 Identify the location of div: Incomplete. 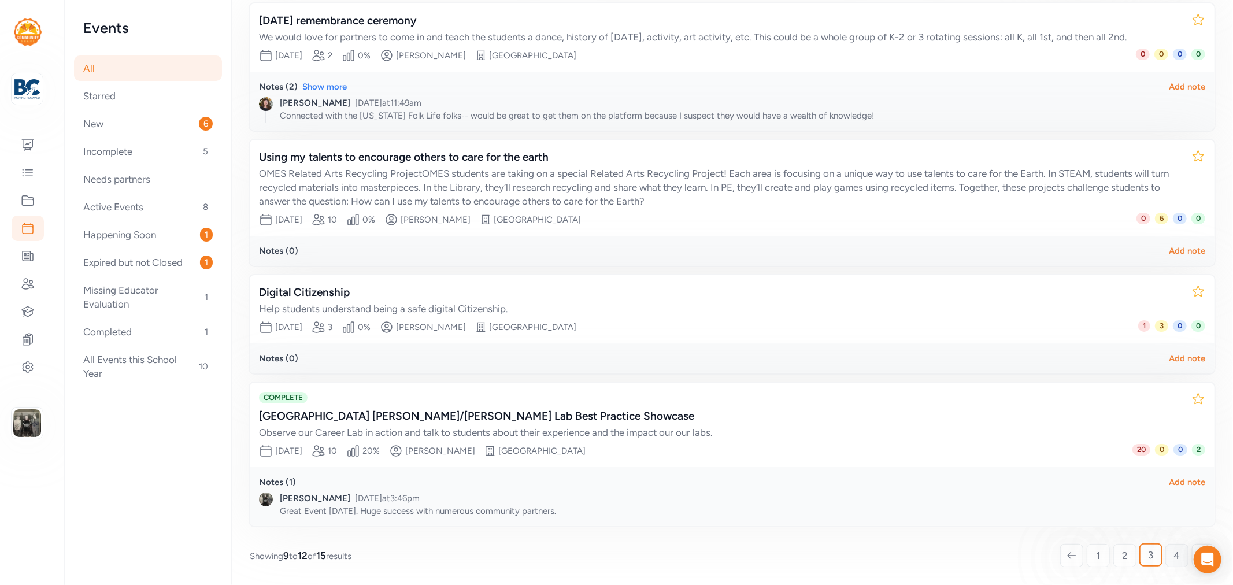
(148, 151).